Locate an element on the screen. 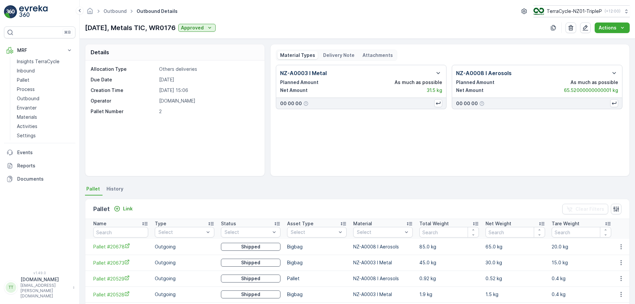  a: Homepage is located at coordinates (90, 13).